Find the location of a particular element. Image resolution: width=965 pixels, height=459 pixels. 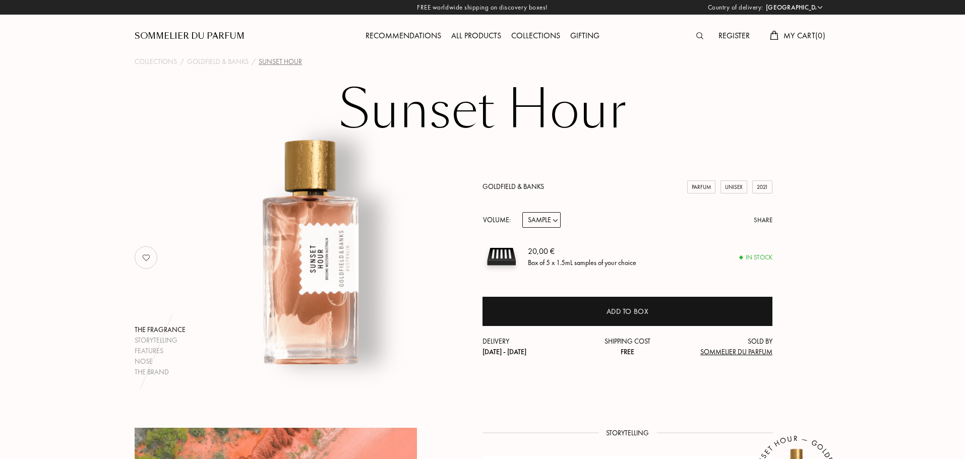

img: no_like_p.png is located at coordinates (146, 258).